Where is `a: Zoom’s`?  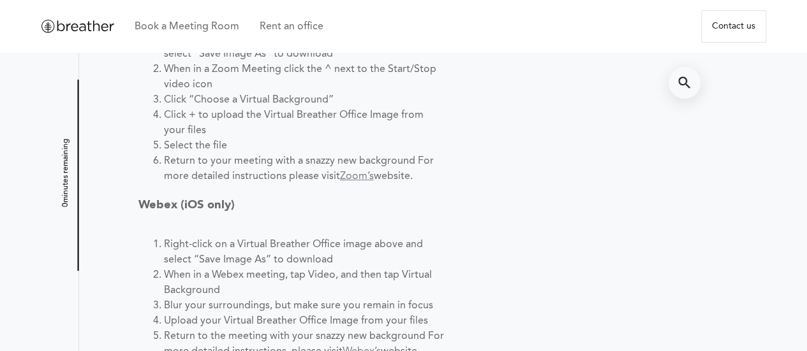 a: Zoom’s is located at coordinates (356, 177).